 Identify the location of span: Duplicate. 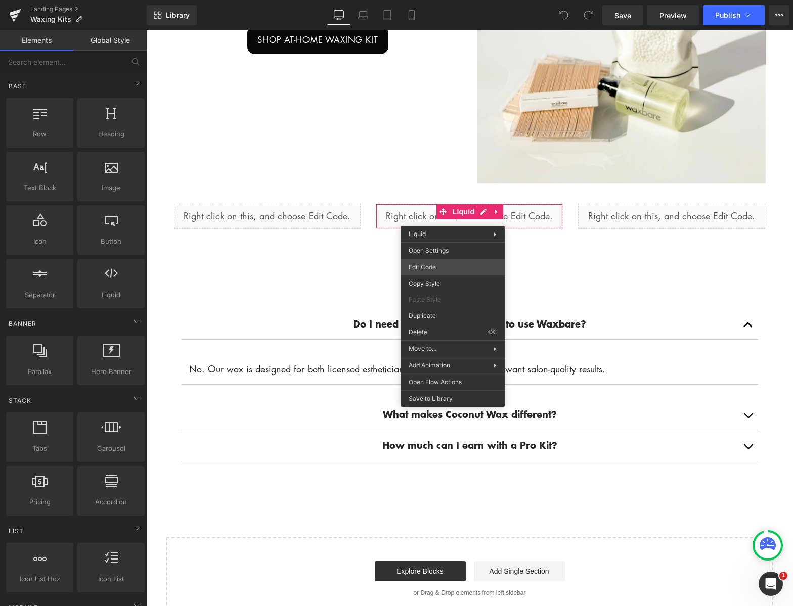
(453, 316).